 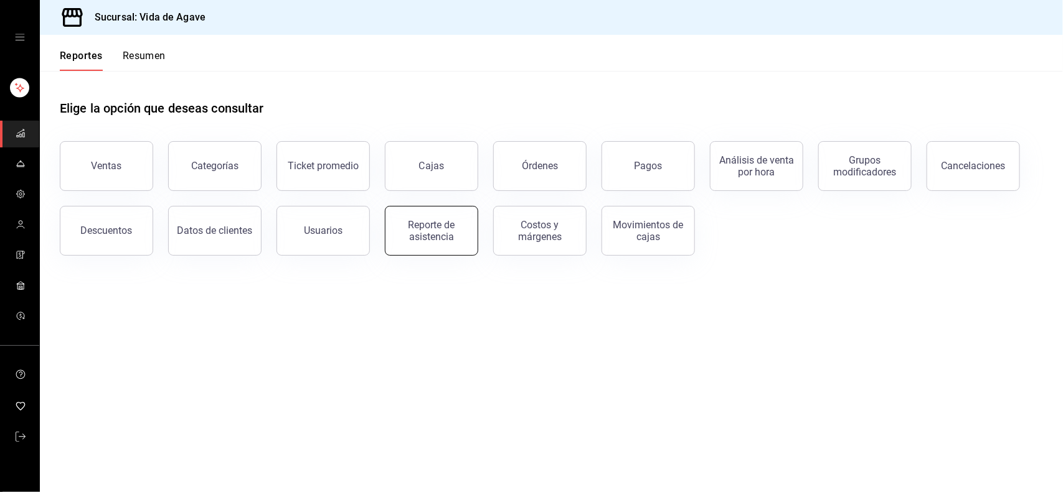 What do you see at coordinates (20, 37) in the screenshot?
I see `button: open drawer` at bounding box center [20, 37].